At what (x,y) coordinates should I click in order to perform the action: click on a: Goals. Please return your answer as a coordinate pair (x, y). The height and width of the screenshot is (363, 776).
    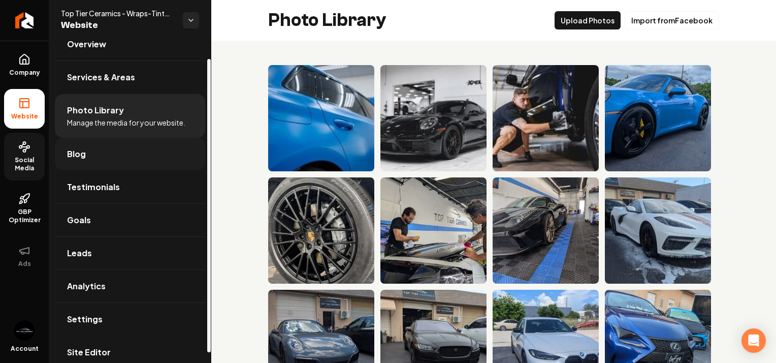
    Looking at the image, I should click on (130, 220).